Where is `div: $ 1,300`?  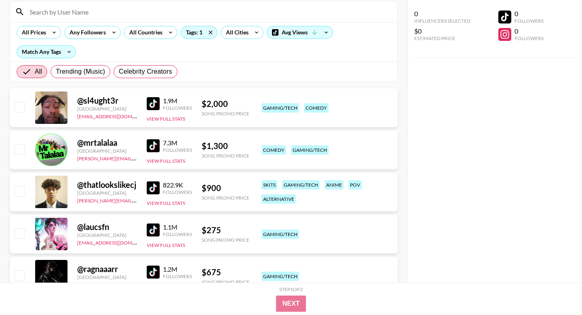 div: $ 1,300 is located at coordinates (226, 146).